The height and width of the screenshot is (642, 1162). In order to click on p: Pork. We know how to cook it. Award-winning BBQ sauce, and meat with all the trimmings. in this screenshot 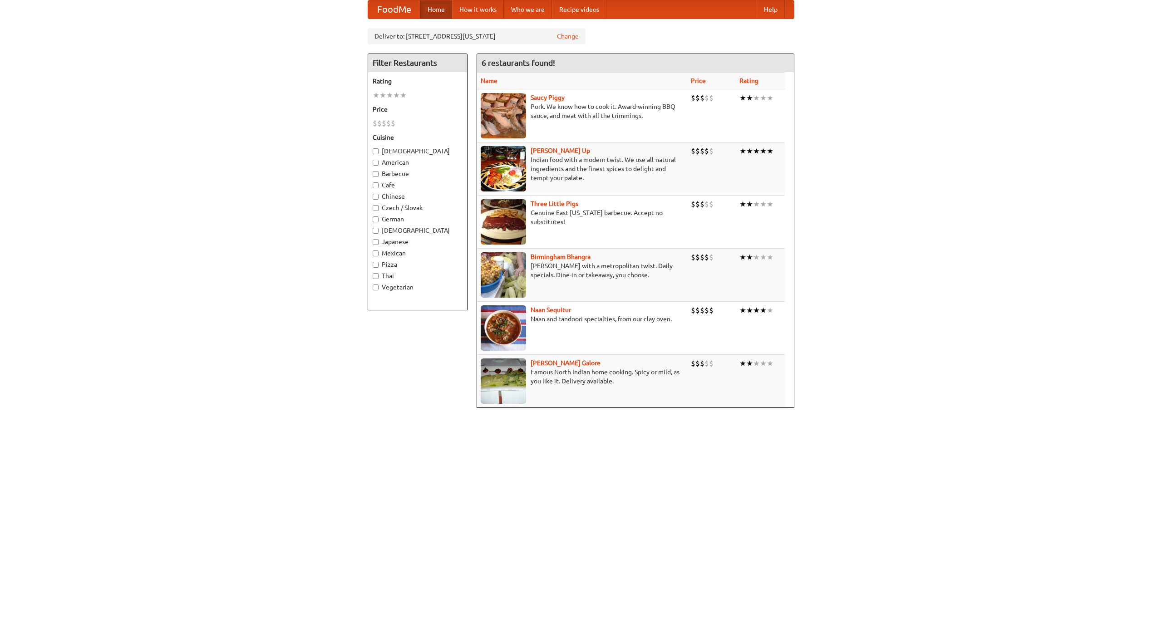, I will do `click(582, 111)`.